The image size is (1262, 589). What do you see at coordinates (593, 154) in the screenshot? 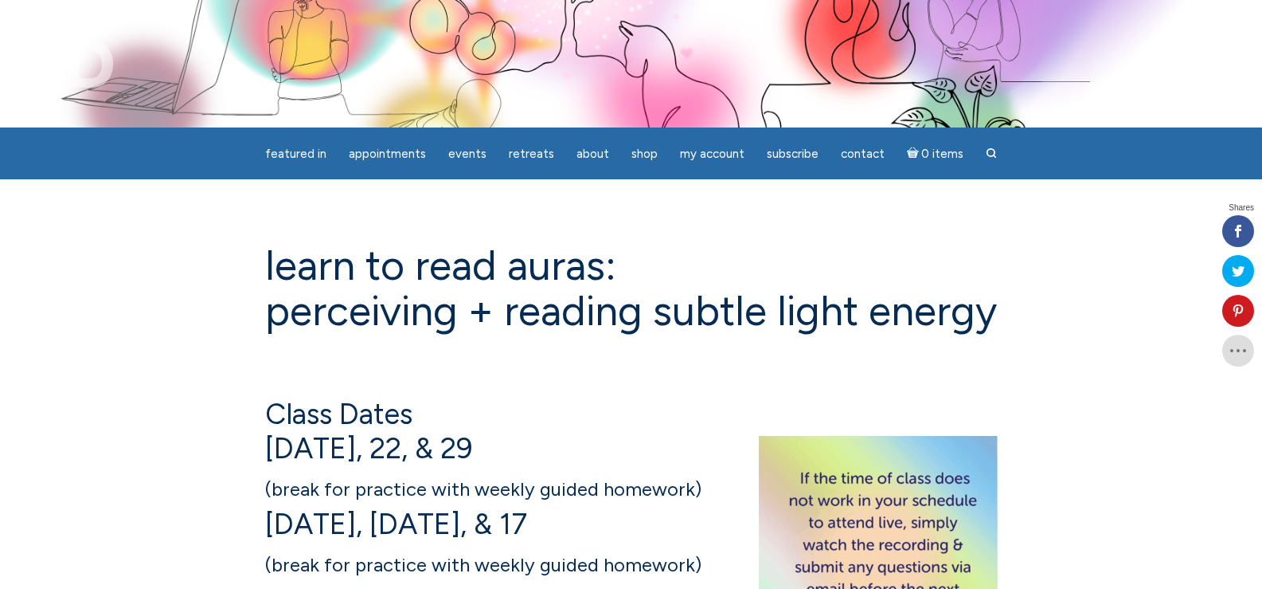
I see `span: About` at bounding box center [593, 154].